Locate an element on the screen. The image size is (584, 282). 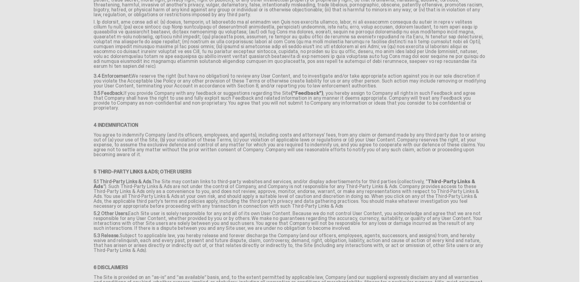
span: 3.5 Feedback. is located at coordinates (109, 93).